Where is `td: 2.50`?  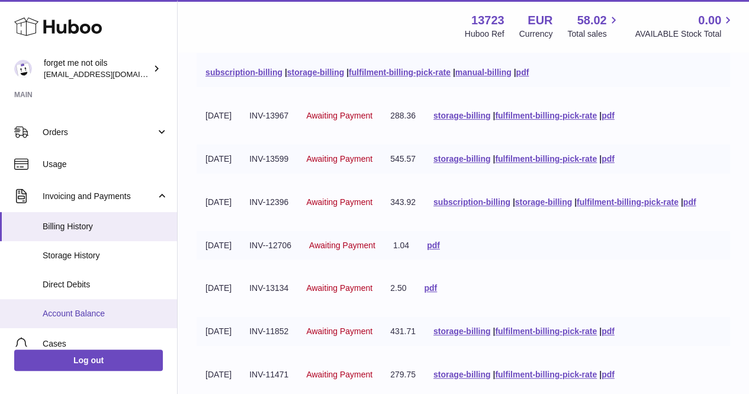 td: 2.50 is located at coordinates (398, 288).